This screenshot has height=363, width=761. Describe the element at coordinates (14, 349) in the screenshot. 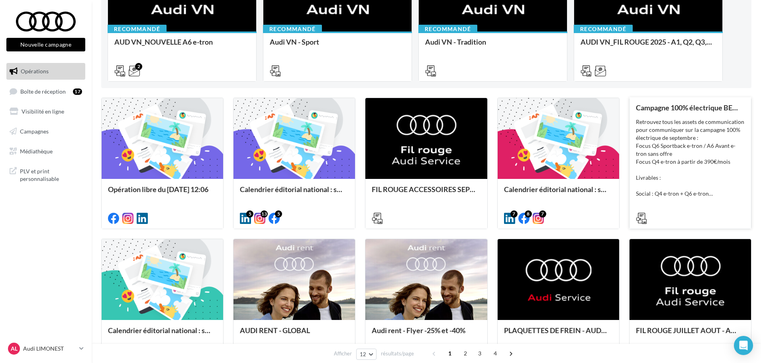

I see `span: AL` at that location.